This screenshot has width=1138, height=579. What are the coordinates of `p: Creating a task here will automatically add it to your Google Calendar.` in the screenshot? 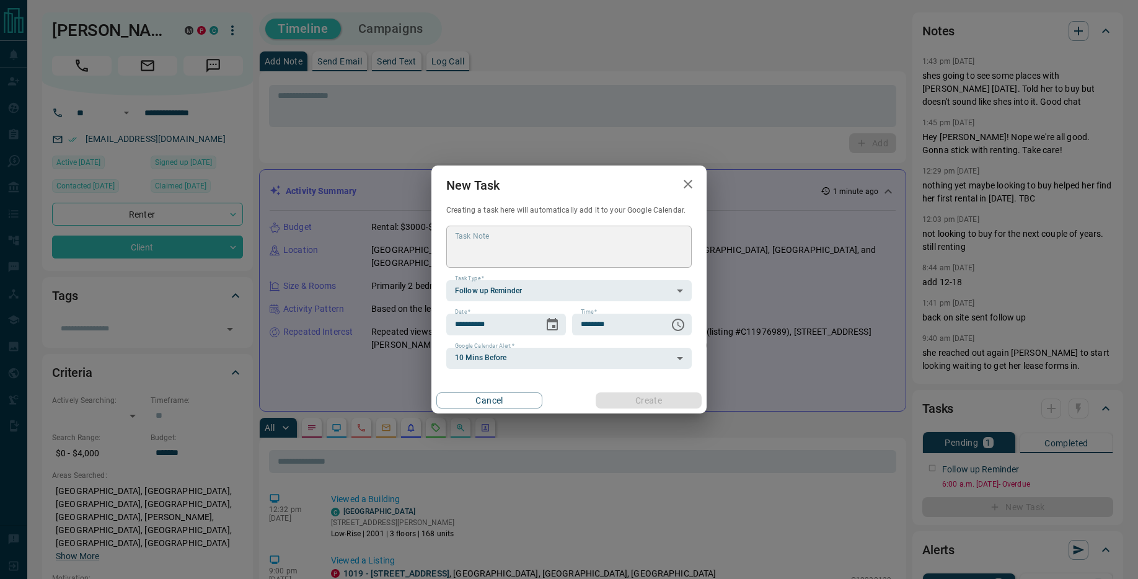 It's located at (569, 210).